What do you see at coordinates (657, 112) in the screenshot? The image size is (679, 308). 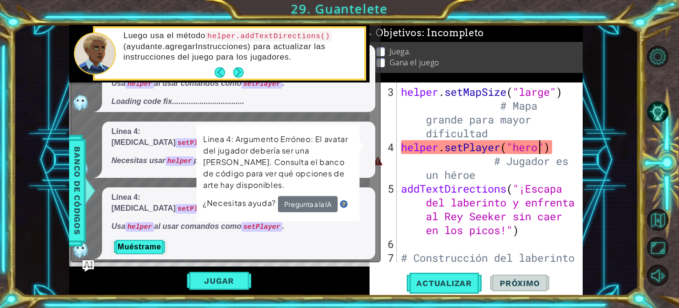 I see `button: Pista IA` at bounding box center [657, 112].